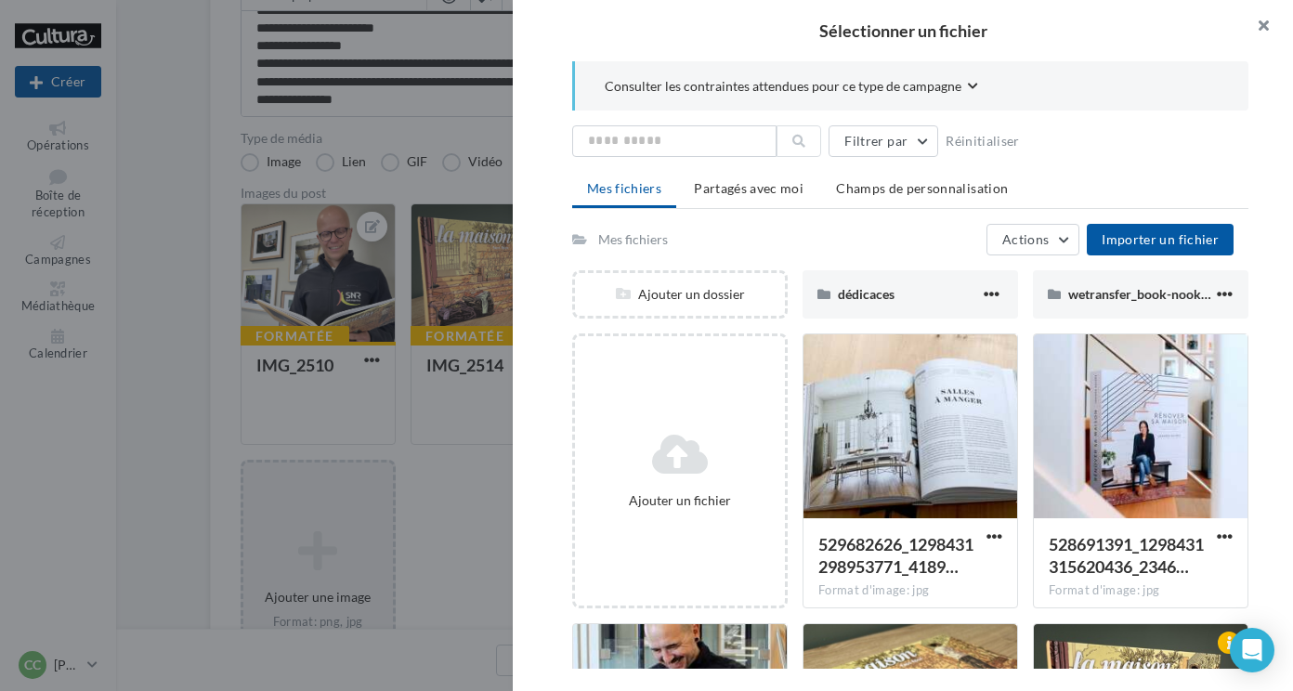 This screenshot has height=691, width=1293. What do you see at coordinates (1026, 239) in the screenshot?
I see `span: Actions` at bounding box center [1026, 239].